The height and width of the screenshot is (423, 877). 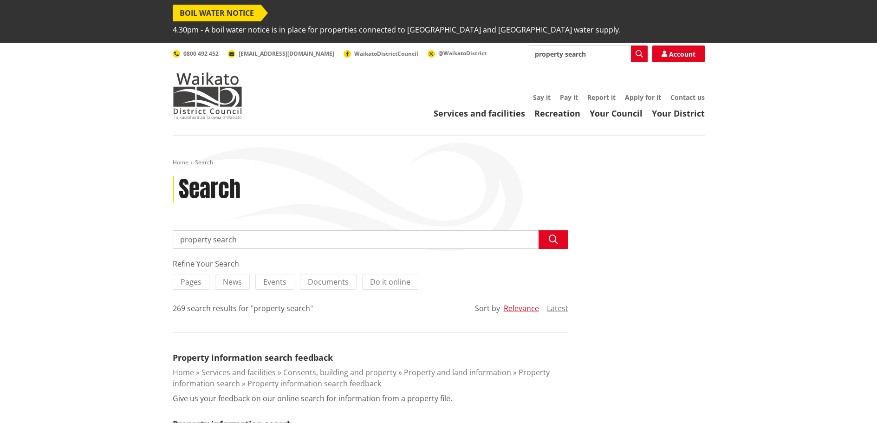 What do you see at coordinates (678, 113) in the screenshot?
I see `a: Your District` at bounding box center [678, 113].